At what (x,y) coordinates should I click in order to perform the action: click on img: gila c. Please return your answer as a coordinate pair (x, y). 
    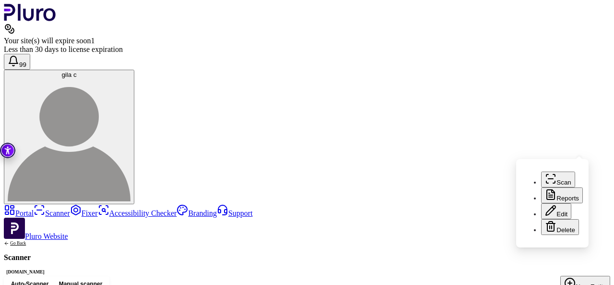
    Looking at the image, I should click on (69, 140).